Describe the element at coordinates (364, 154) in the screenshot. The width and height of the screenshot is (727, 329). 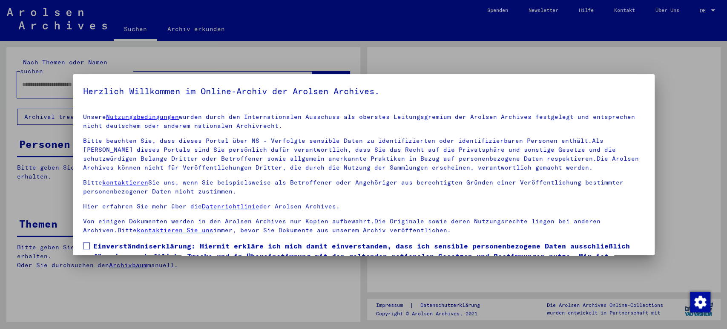
I see `p: Bitte beachten Sie, dass dieses Portal über NS - Verfolgte sensible Daten zu identifizierten oder...` at that location.